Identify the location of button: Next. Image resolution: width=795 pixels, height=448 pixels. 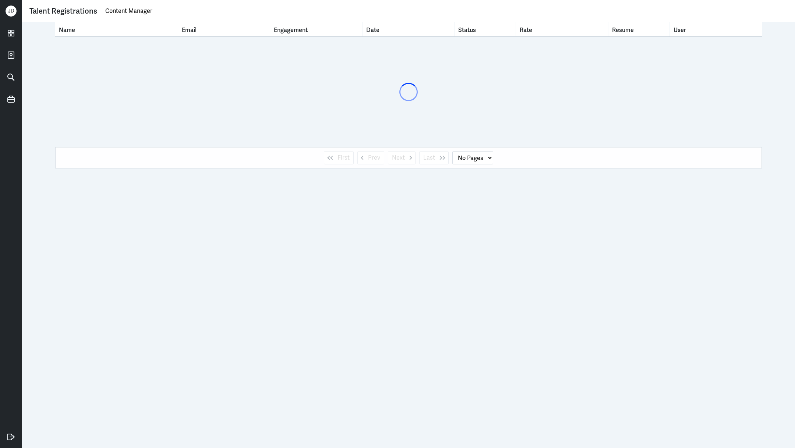
(401, 158).